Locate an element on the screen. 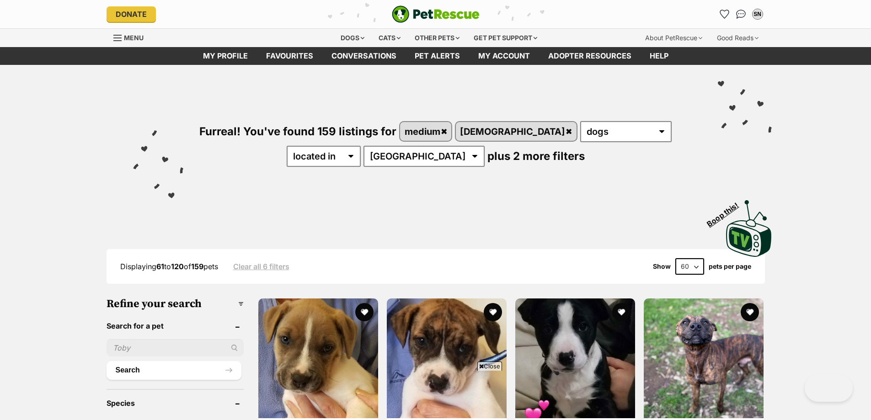 Image resolution: width=871 pixels, height=420 pixels. label: pets per page is located at coordinates (730, 267).